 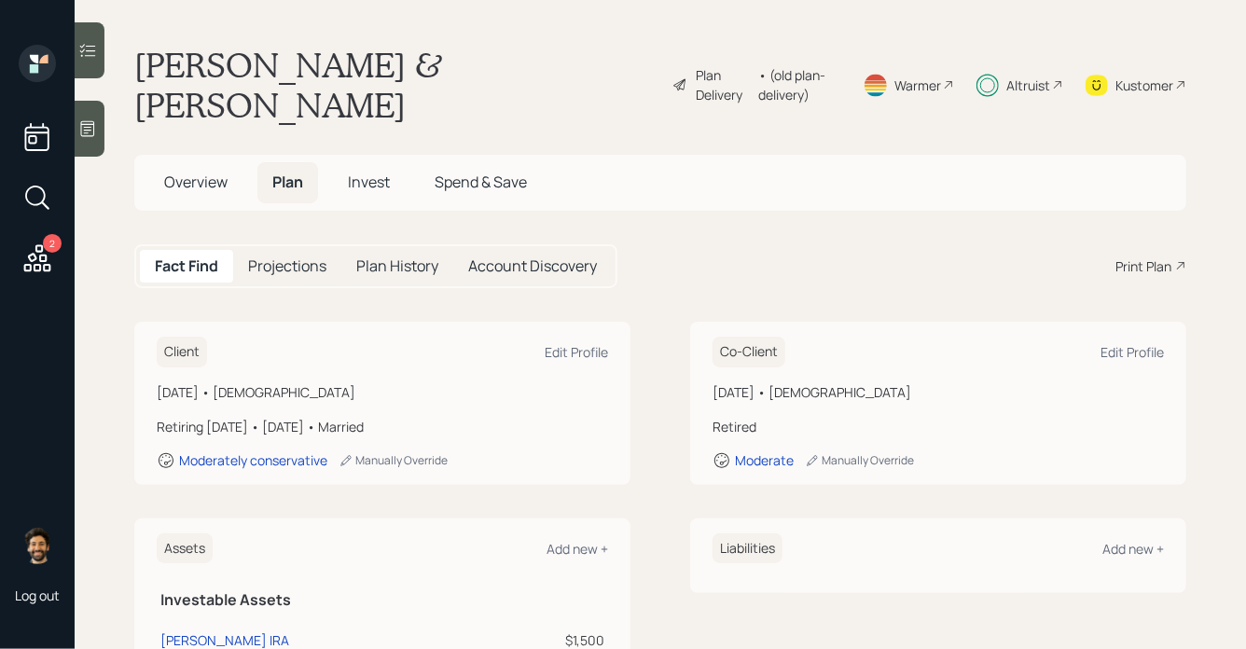 I want to click on h5: Plan History, so click(x=397, y=266).